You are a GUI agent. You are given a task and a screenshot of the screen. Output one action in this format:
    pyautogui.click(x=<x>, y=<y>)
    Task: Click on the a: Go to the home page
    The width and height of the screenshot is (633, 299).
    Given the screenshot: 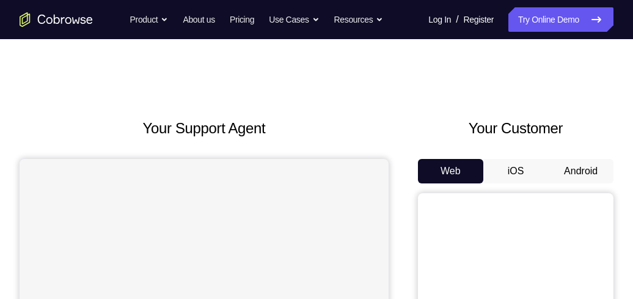 What is the action you would take?
    pyautogui.click(x=56, y=20)
    